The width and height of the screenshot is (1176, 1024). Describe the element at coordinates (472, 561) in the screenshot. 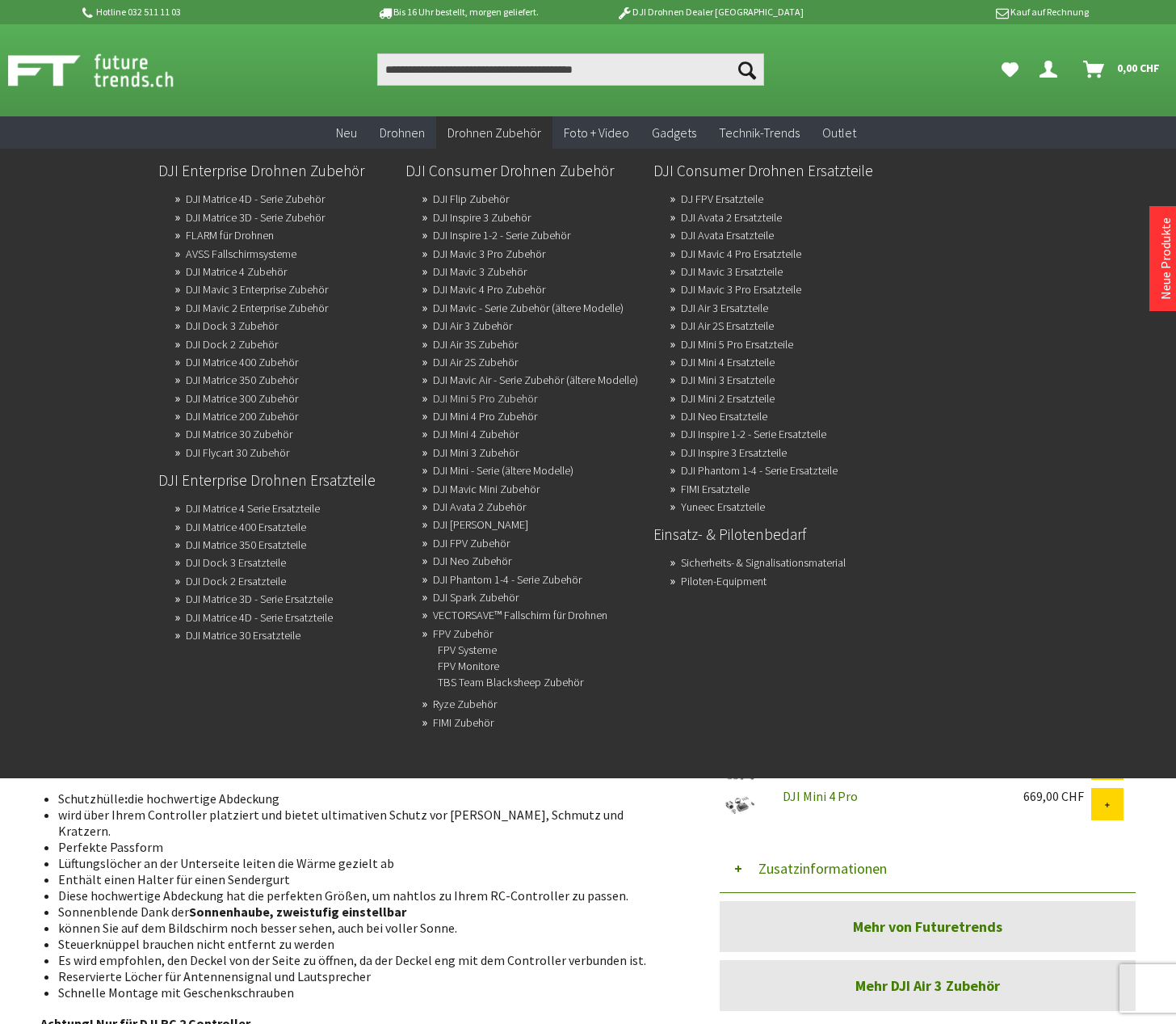

I see `a: DJI Neo Zubehör` at that location.